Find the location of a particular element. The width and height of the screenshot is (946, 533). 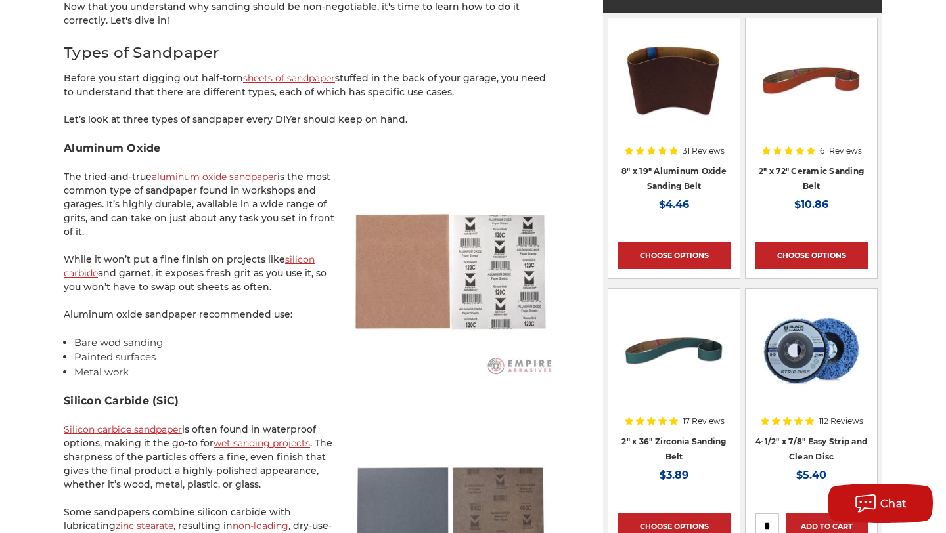

a: Silicon carbide sandpaper is located at coordinates (123, 430).